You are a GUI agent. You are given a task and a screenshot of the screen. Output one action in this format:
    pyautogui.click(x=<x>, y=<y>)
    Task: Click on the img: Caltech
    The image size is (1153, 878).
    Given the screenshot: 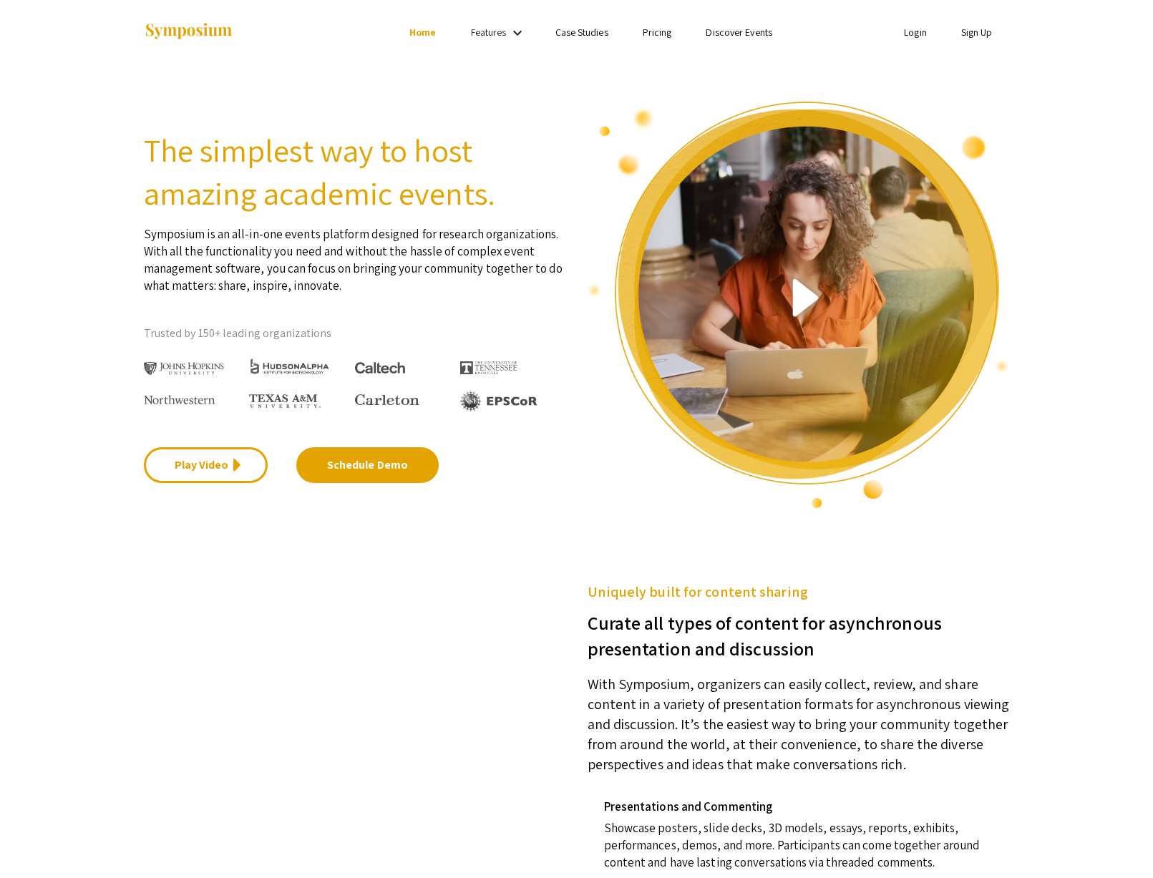 What is the action you would take?
    pyautogui.click(x=380, y=368)
    